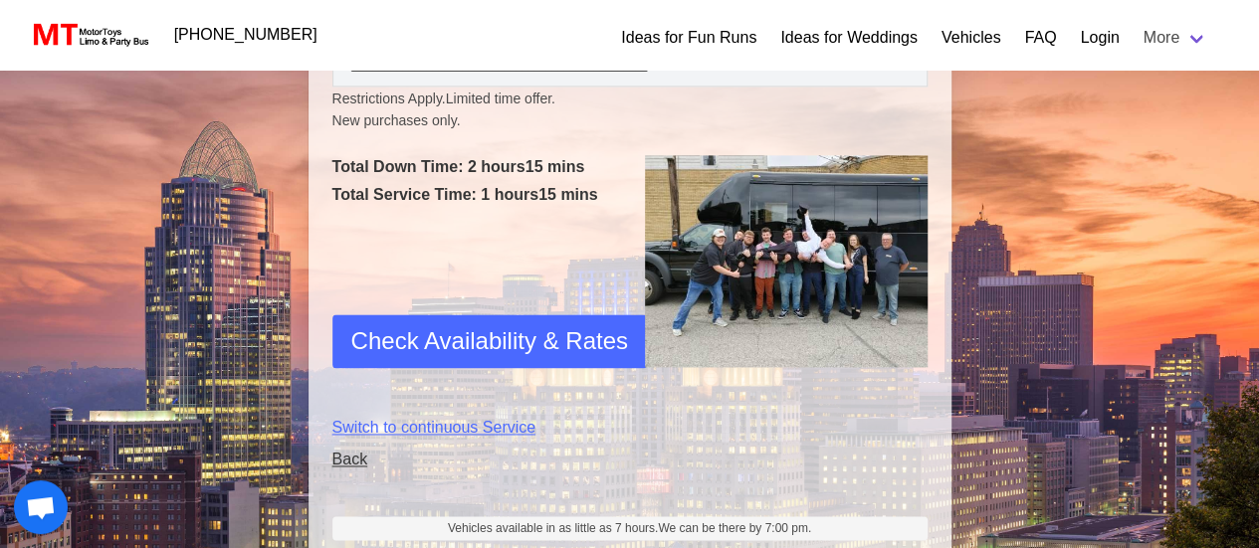  What do you see at coordinates (689, 38) in the screenshot?
I see `a: Ideas for Fun Runs` at bounding box center [689, 38].